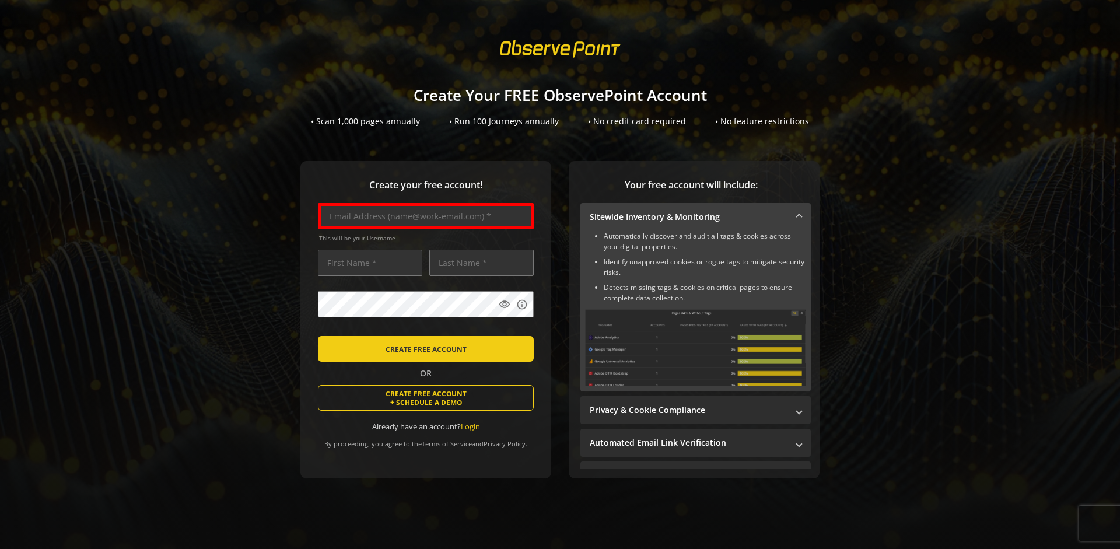 Image resolution: width=1120 pixels, height=549 pixels. I want to click on mat-panel-title: Sitewide Inventory & Monitoring, so click(688, 217).